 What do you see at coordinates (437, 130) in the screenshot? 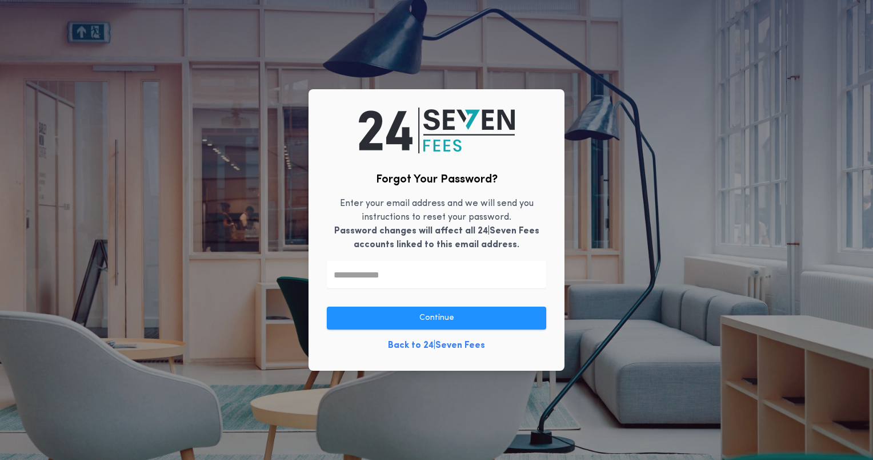
I see `img: logo` at bounding box center [437, 130].